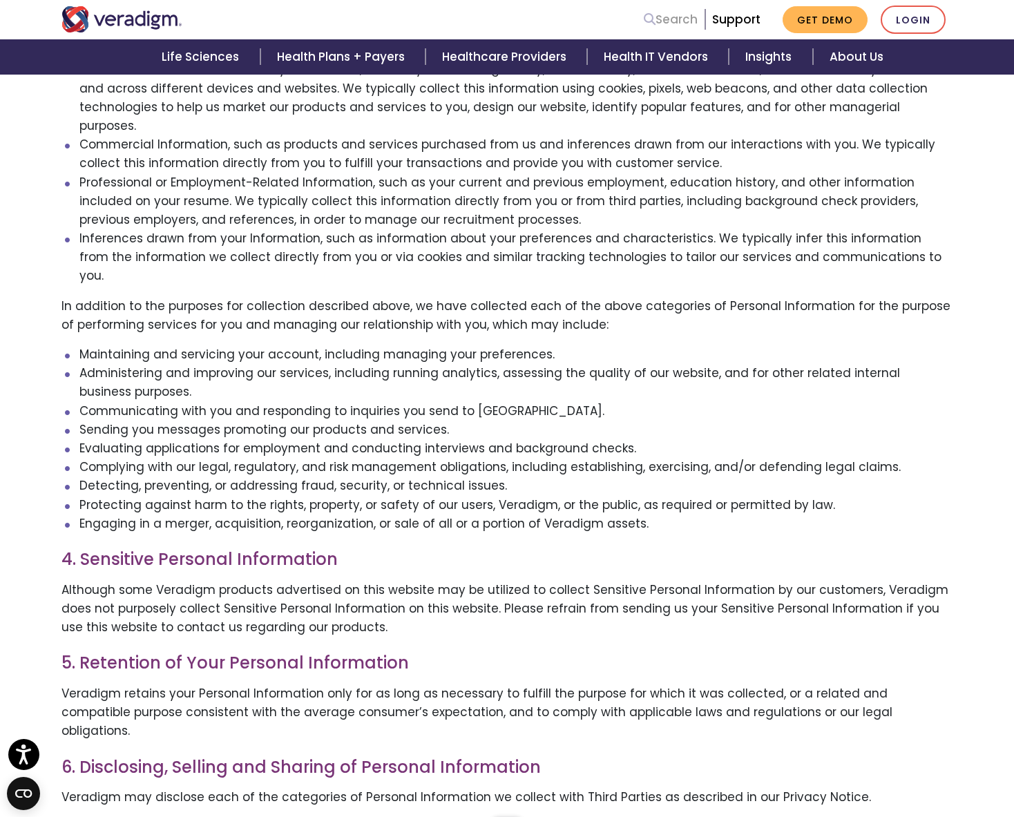 This screenshot has height=817, width=1014. Describe the element at coordinates (122, 19) in the screenshot. I see `img: Veradigm logo` at that location.